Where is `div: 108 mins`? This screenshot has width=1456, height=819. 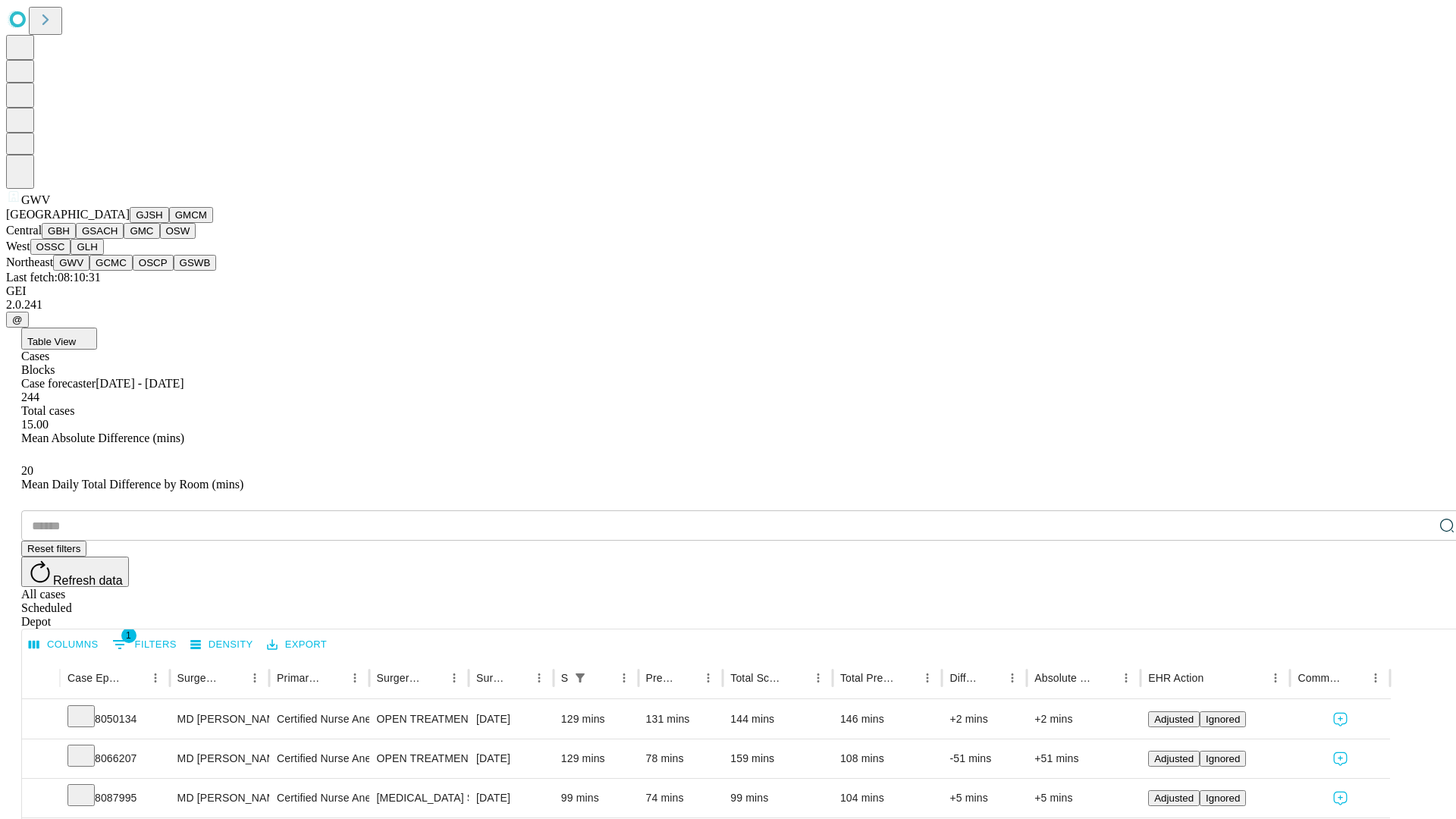
div: 108 mins is located at coordinates (888, 758).